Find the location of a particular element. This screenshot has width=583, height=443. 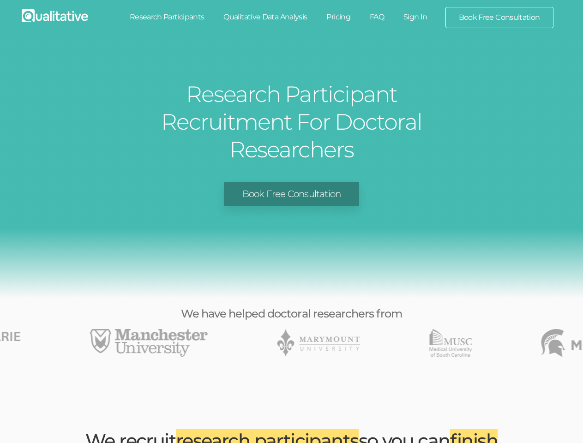

a: Research Participants is located at coordinates (167, 17).